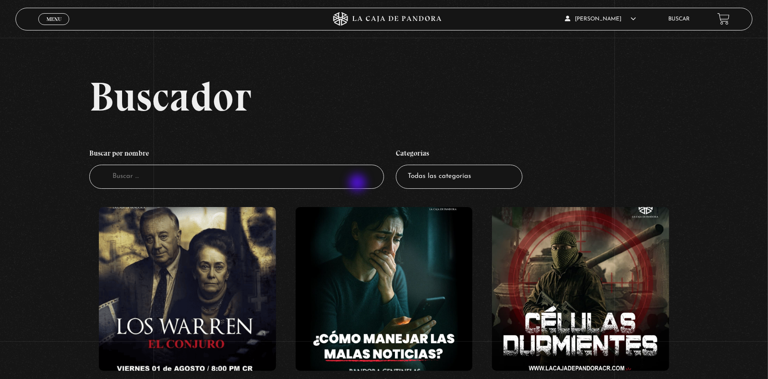 This screenshot has height=379, width=768. What do you see at coordinates (421, 97) in the screenshot?
I see `h2: Buscador` at bounding box center [421, 97].